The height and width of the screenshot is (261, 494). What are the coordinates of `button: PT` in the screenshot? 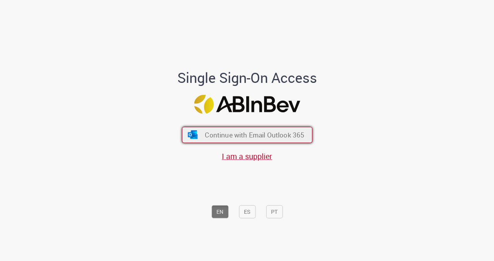 It's located at (274, 212).